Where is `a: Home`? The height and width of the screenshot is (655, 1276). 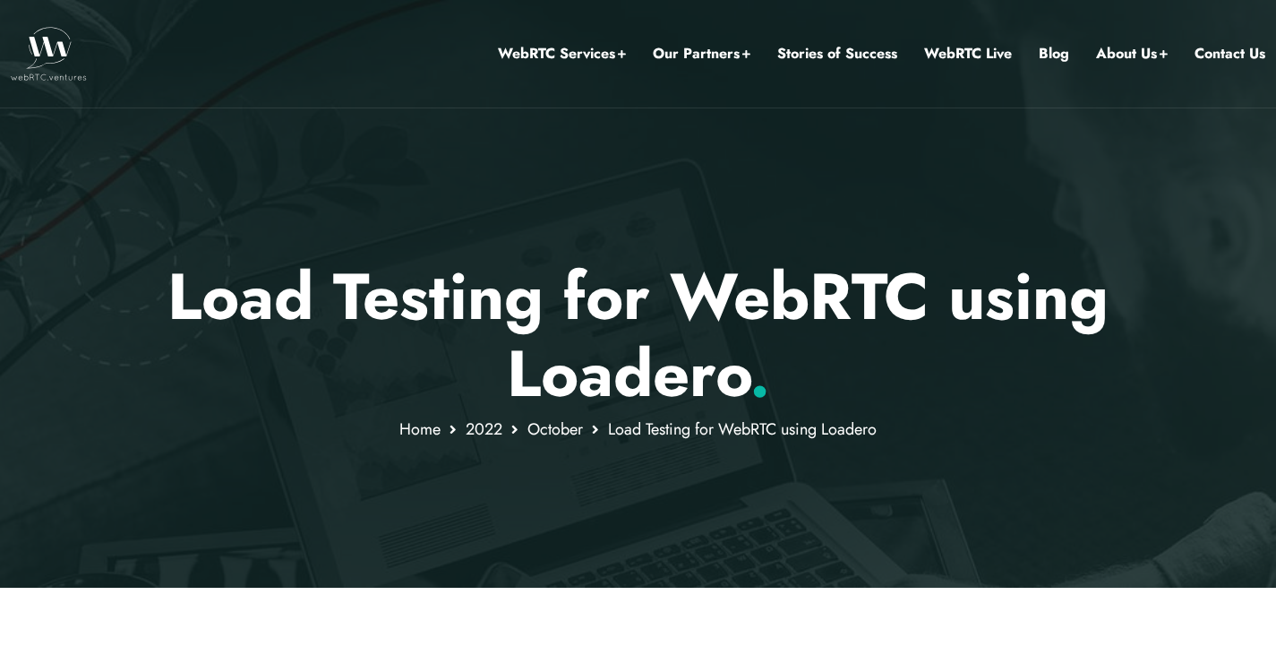
a: Home is located at coordinates (420, 429).